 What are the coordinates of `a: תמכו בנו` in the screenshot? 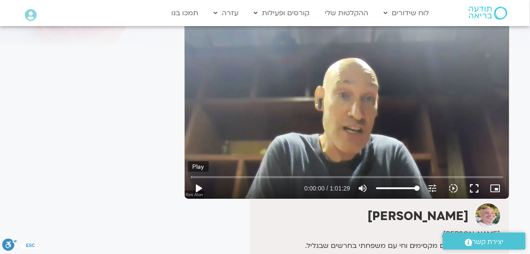 It's located at (185, 13).